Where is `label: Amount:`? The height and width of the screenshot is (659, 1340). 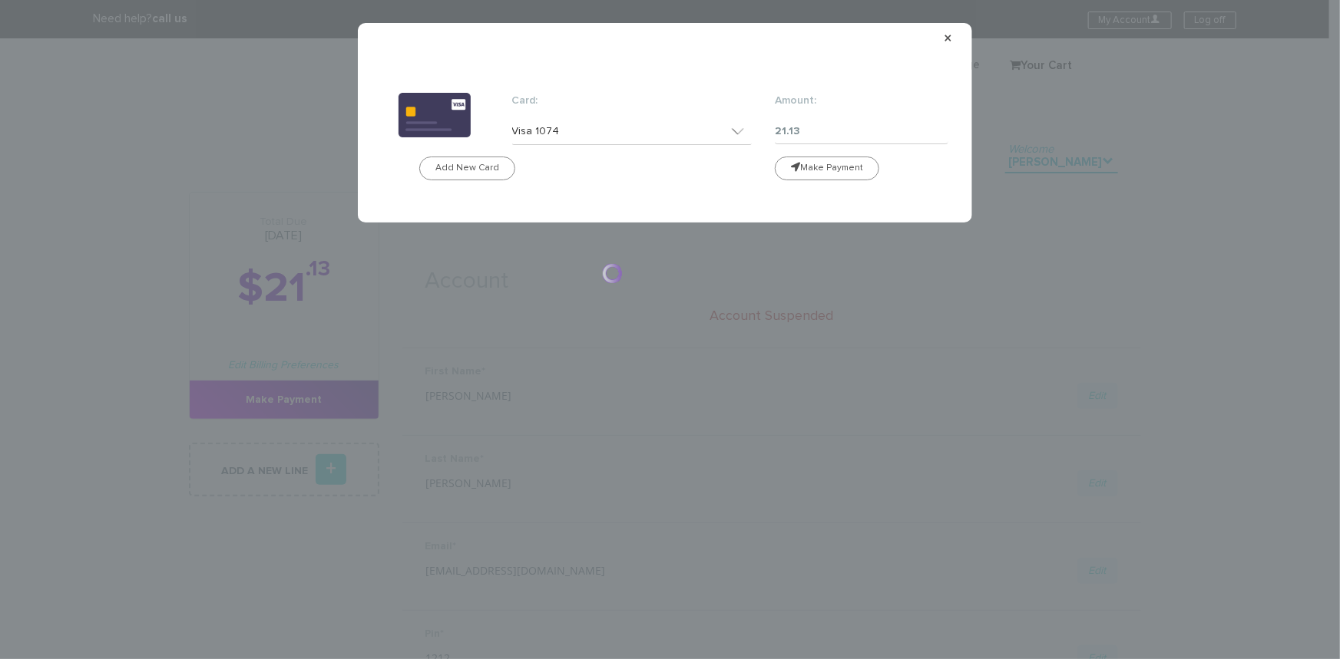 label: Amount: is located at coordinates (861, 104).